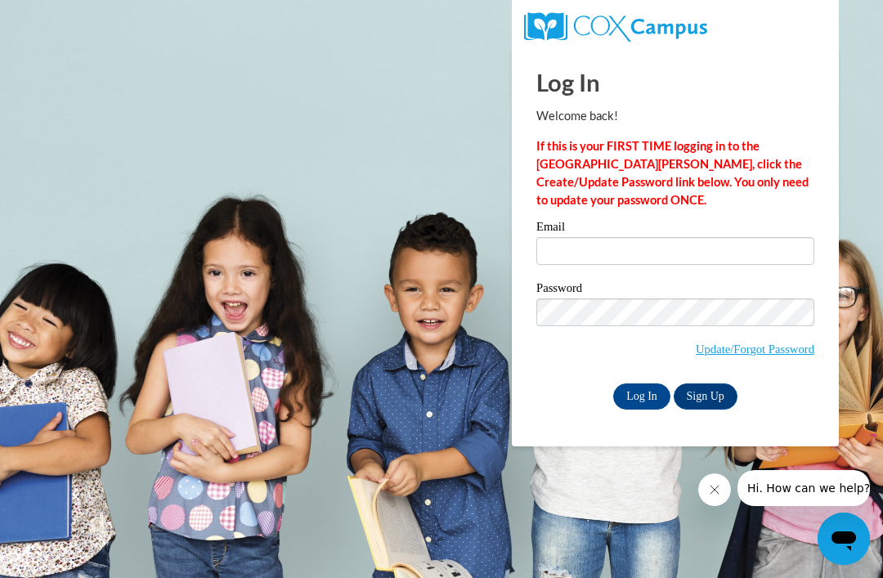 The image size is (883, 578). Describe the element at coordinates (675, 229) in the screenshot. I see `label: Email` at that location.